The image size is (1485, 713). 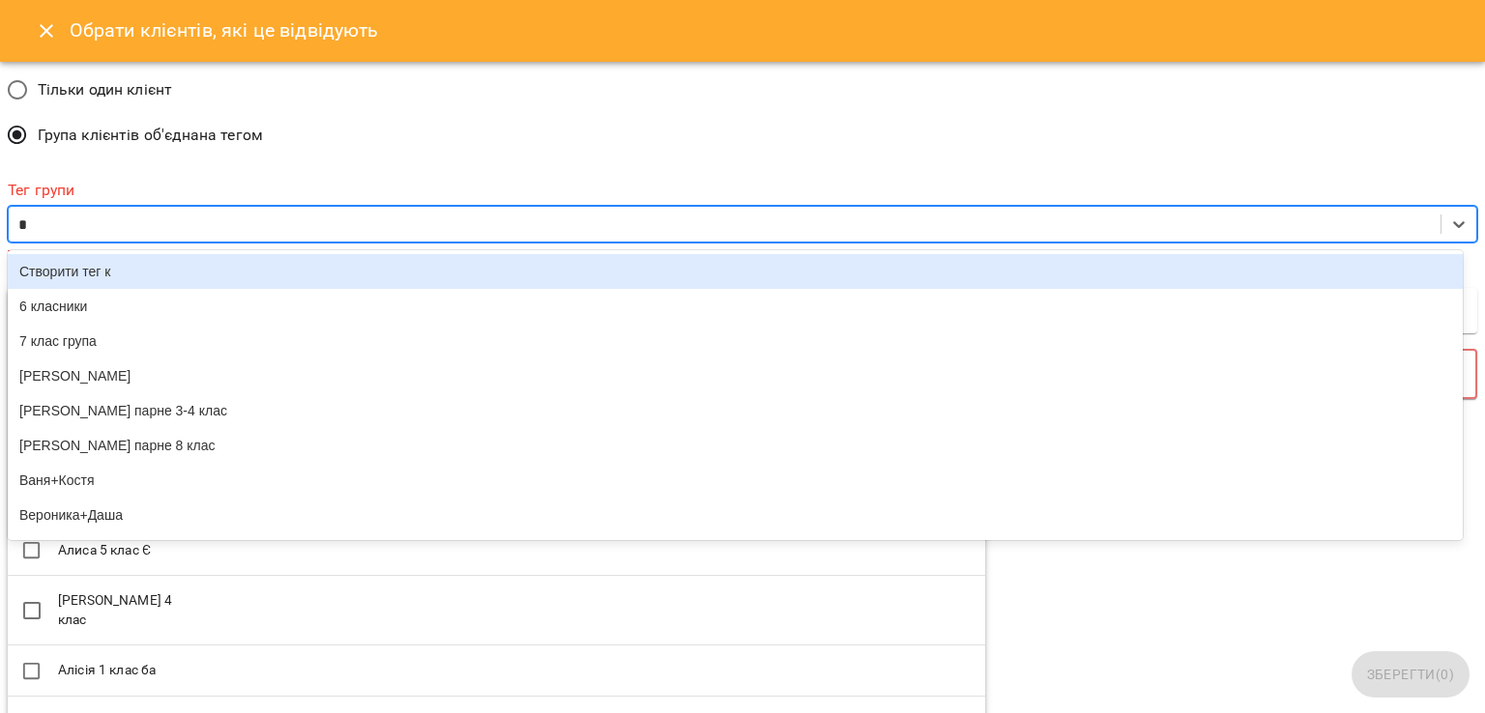 What do you see at coordinates (66, 254) in the screenshot?
I see `b: Тег групи не задано!` at bounding box center [66, 254].